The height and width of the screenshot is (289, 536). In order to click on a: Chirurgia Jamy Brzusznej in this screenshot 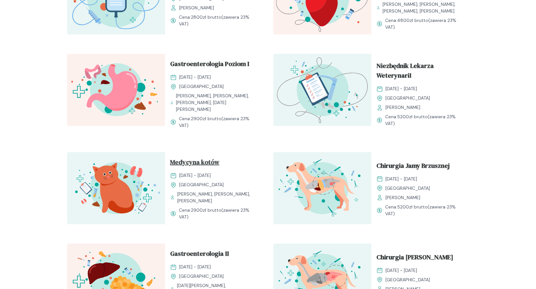, I will do `click(421, 167)`.